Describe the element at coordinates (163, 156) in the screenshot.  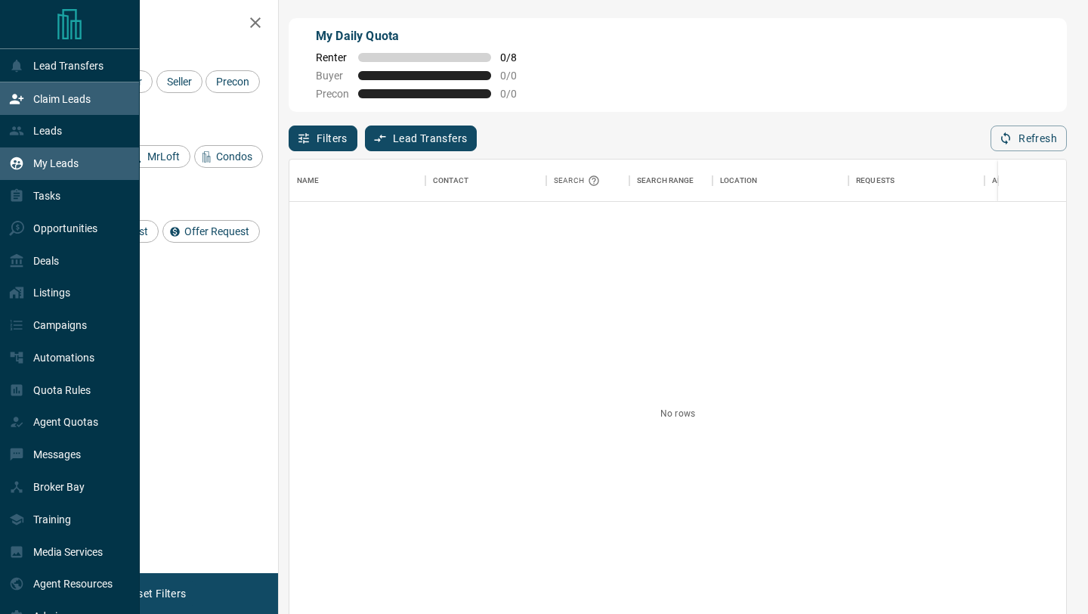
I see `span: MrLoft` at that location.